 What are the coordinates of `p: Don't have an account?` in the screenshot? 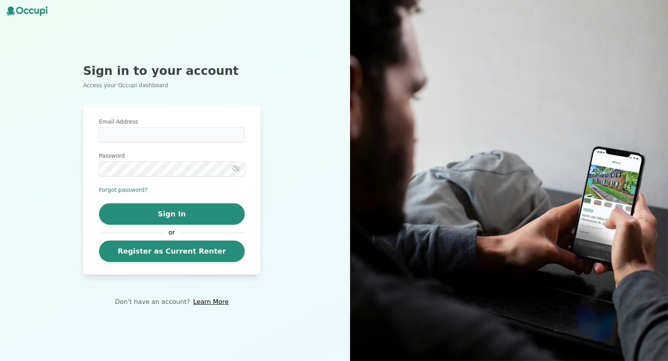 It's located at (152, 302).